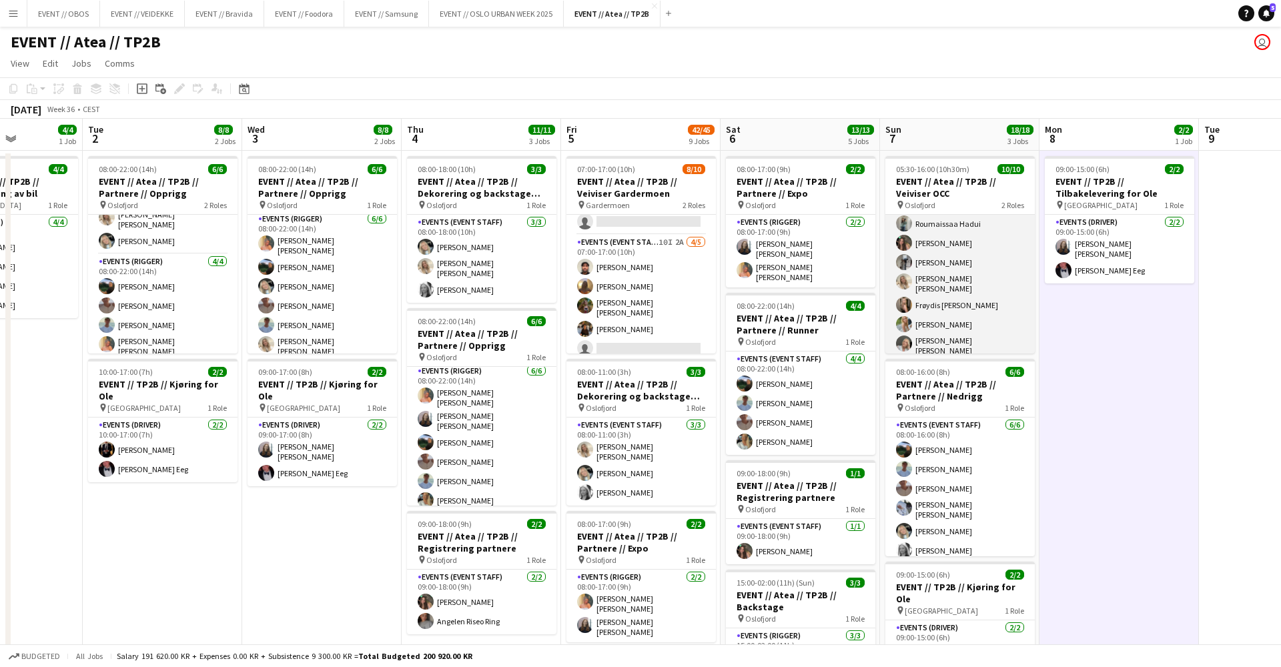 The image size is (1281, 667). I want to click on button: Budgeted, so click(34, 657).